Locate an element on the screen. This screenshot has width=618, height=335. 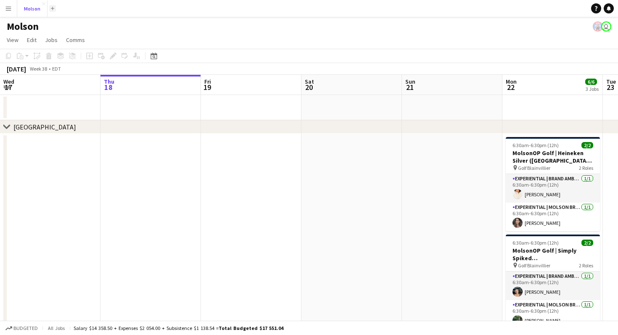
span: 19 is located at coordinates (207, 87).